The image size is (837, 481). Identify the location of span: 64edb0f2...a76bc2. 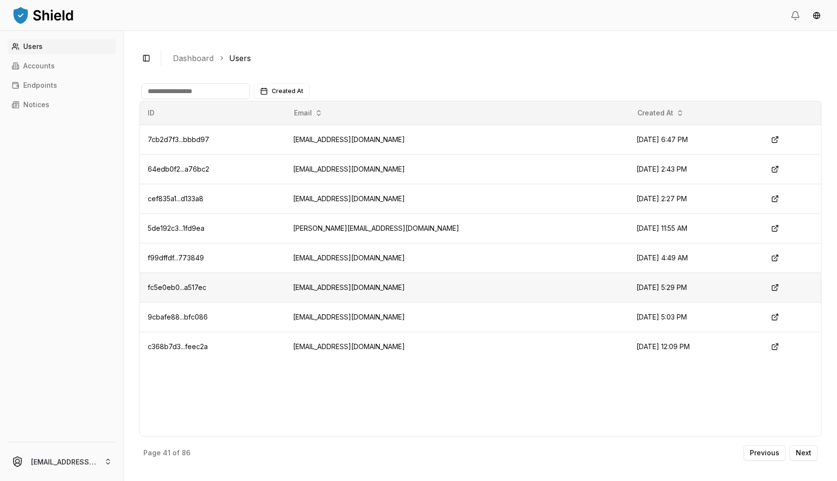
(178, 169).